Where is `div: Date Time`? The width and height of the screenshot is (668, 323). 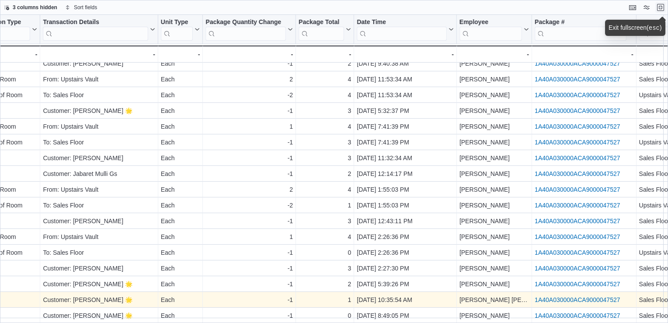
div: Date Time is located at coordinates (402, 22).